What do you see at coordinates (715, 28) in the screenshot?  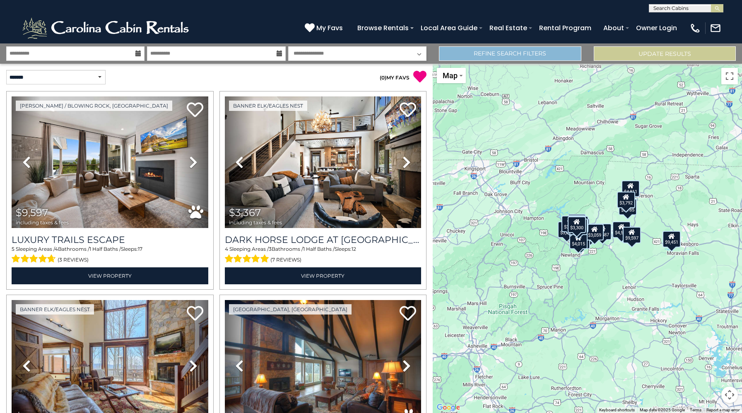 I see `img: mail-regular-white.png` at bounding box center [715, 28].